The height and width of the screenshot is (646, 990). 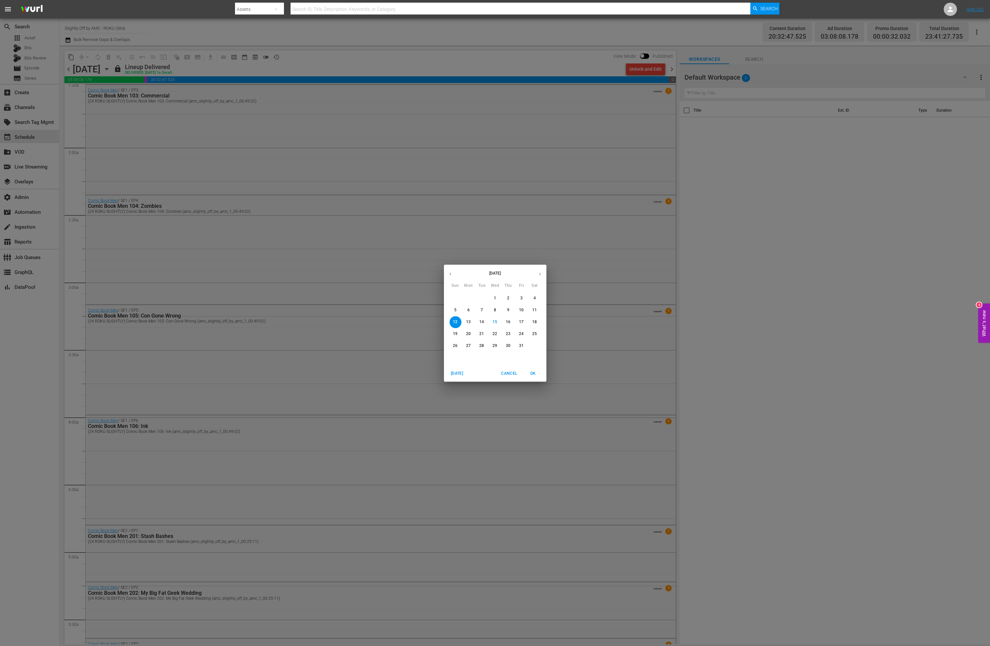 I want to click on p: 10, so click(x=521, y=310).